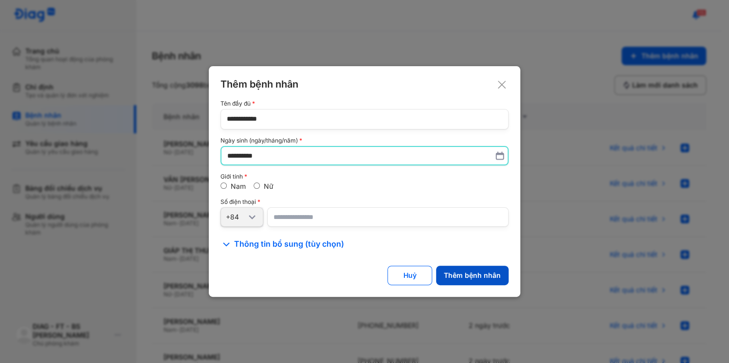 Image resolution: width=729 pixels, height=363 pixels. What do you see at coordinates (365, 202) in the screenshot?
I see `div: Số điện thoại` at bounding box center [365, 202].